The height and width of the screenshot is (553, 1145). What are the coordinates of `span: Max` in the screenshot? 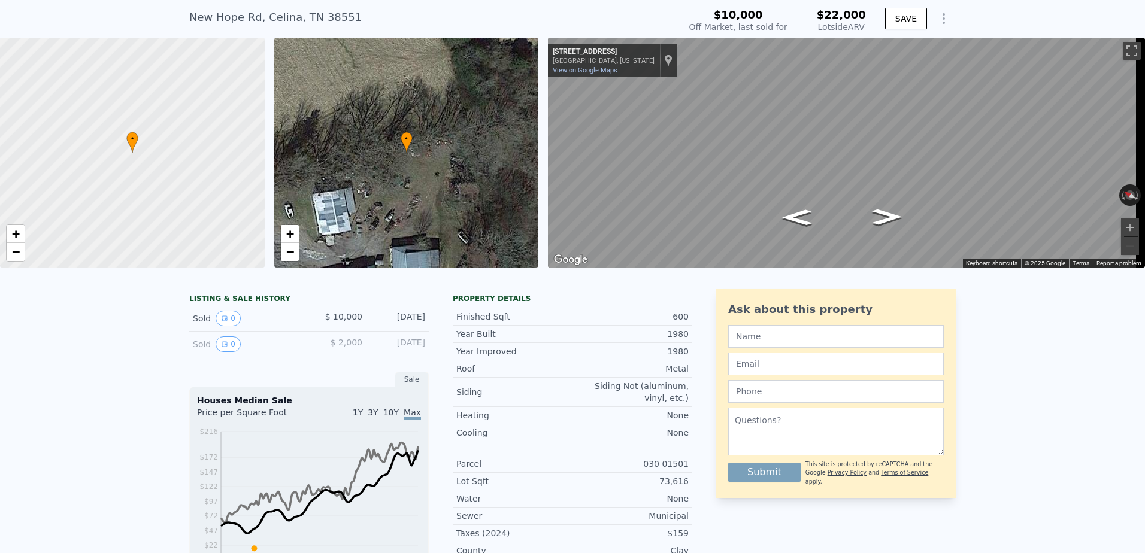 It's located at (412, 414).